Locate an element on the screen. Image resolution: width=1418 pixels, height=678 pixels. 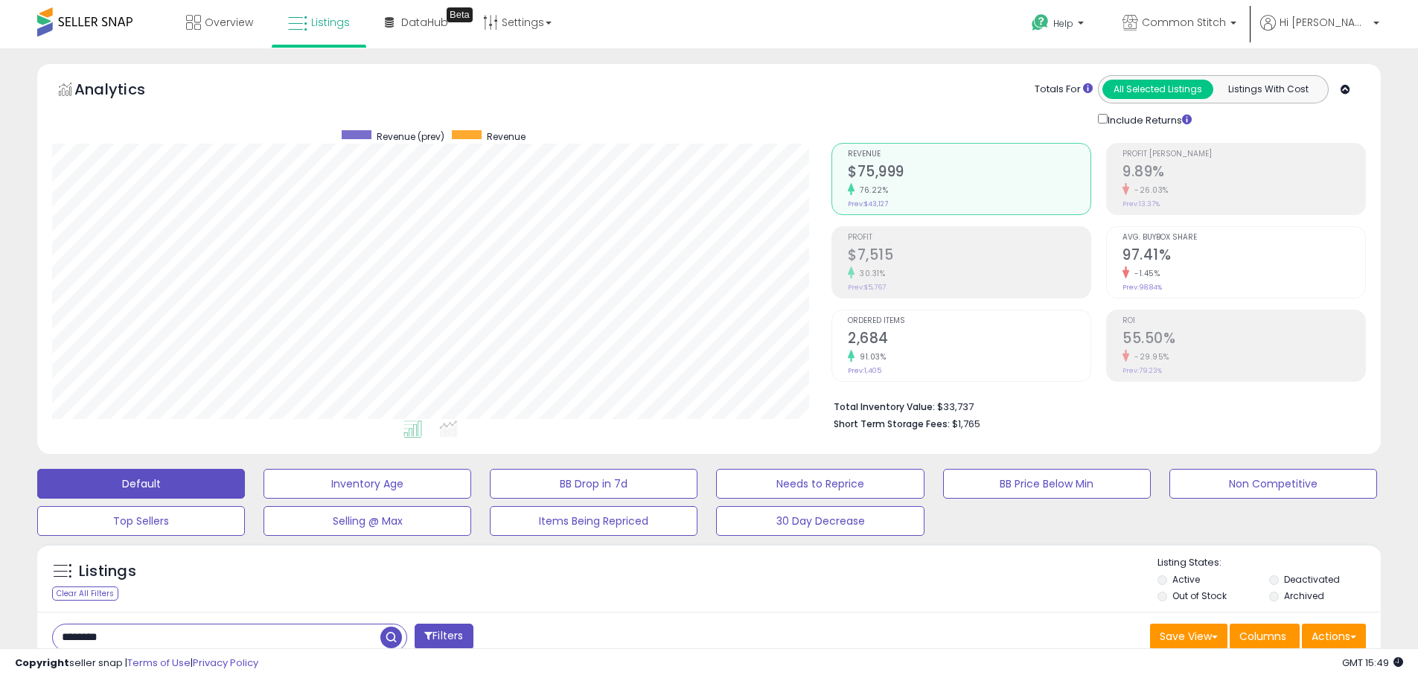
div: Clear All Filters is located at coordinates (85, 593).